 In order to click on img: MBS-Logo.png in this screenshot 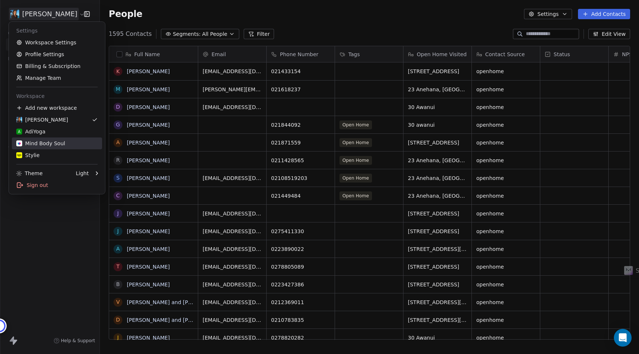, I will do `click(19, 144)`.